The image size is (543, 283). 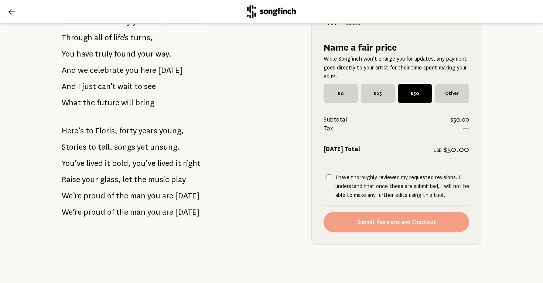 What do you see at coordinates (79, 86) in the screenshot?
I see `span: I` at bounding box center [79, 86].